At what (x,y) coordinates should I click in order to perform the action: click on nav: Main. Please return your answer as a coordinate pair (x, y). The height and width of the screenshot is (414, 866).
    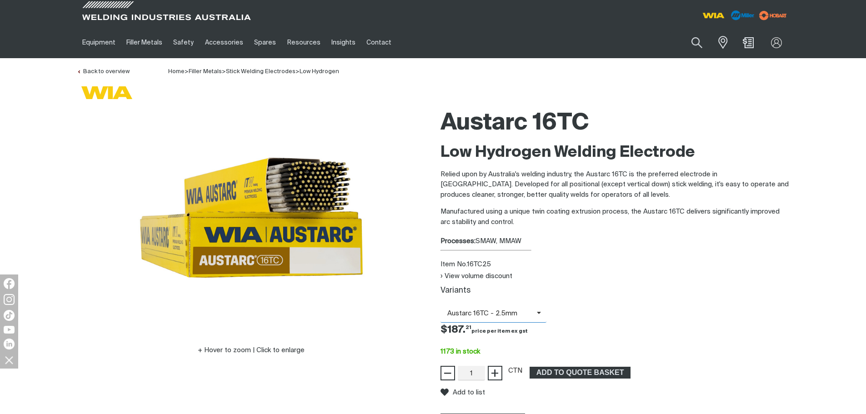
    Looking at the image, I should click on (344, 42).